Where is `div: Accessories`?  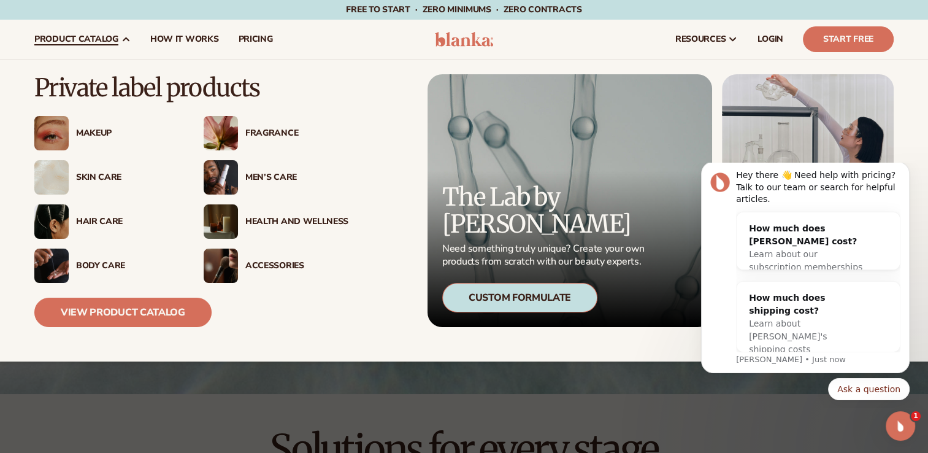 div: Accessories is located at coordinates (297, 266).